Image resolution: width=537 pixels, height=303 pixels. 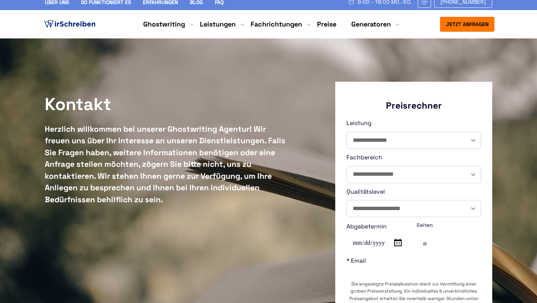 What do you see at coordinates (375, 243) in the screenshot?
I see `input: Abgabetermin` at bounding box center [375, 243].